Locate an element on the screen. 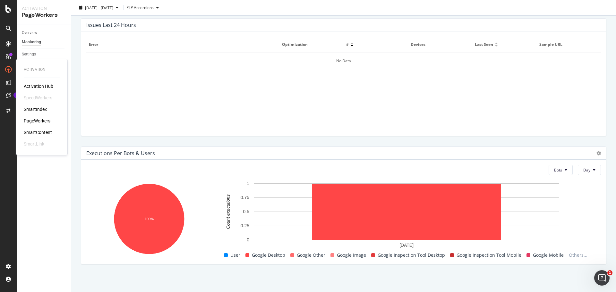 The width and height of the screenshot is (616, 292). div: SmartContent is located at coordinates (38, 133).